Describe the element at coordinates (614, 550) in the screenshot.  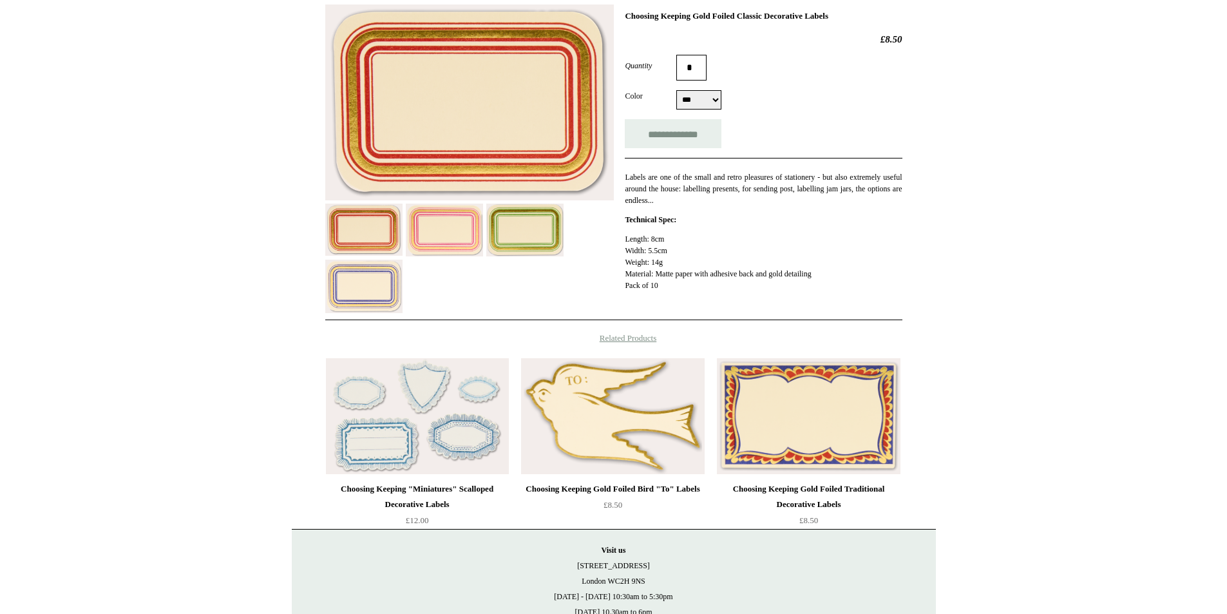
I see `strong: Visit us` at that location.